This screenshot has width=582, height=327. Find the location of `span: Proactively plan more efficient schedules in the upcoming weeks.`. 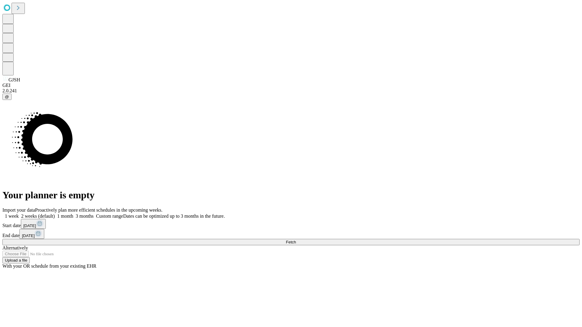

span: Proactively plan more efficient schedules in the upcoming weeks. is located at coordinates (99, 210).